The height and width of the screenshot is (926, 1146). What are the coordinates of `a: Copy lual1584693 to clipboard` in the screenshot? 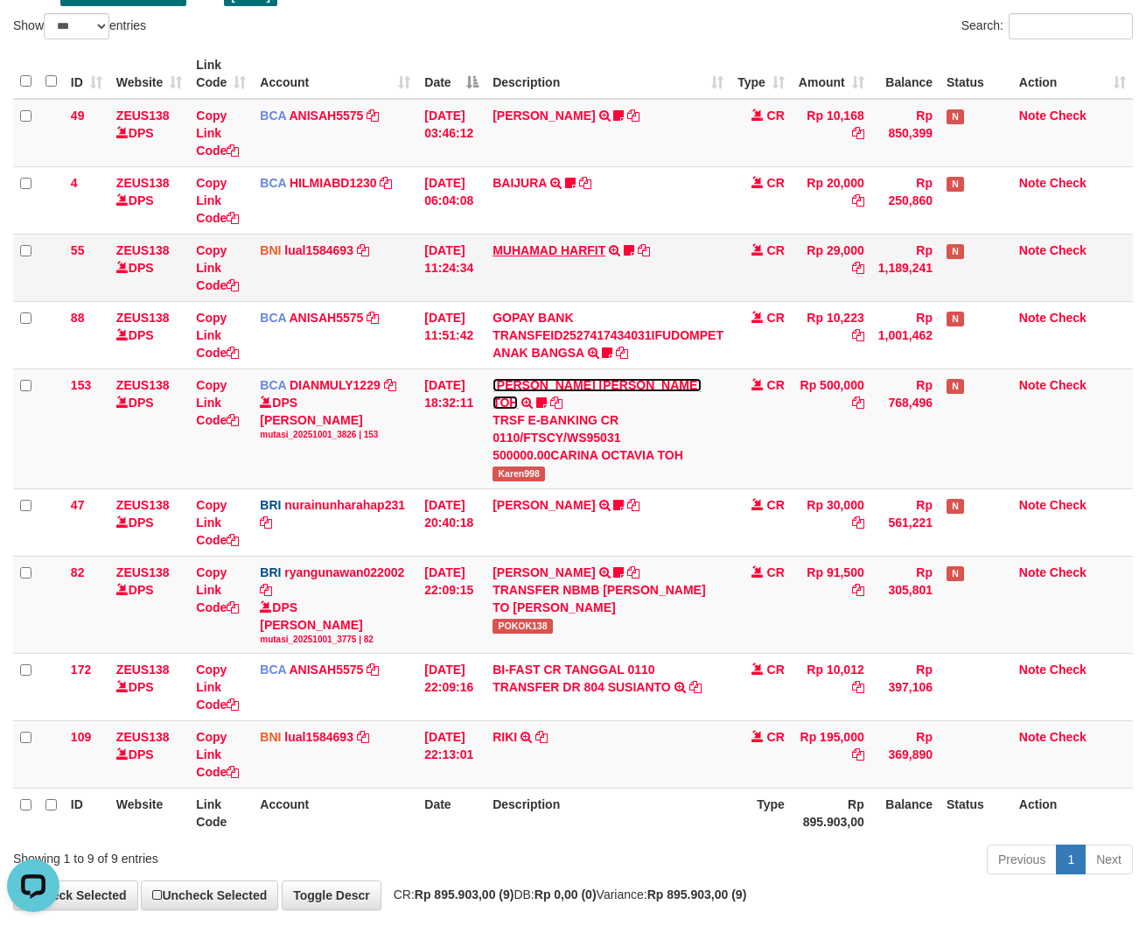 It's located at (363, 737).